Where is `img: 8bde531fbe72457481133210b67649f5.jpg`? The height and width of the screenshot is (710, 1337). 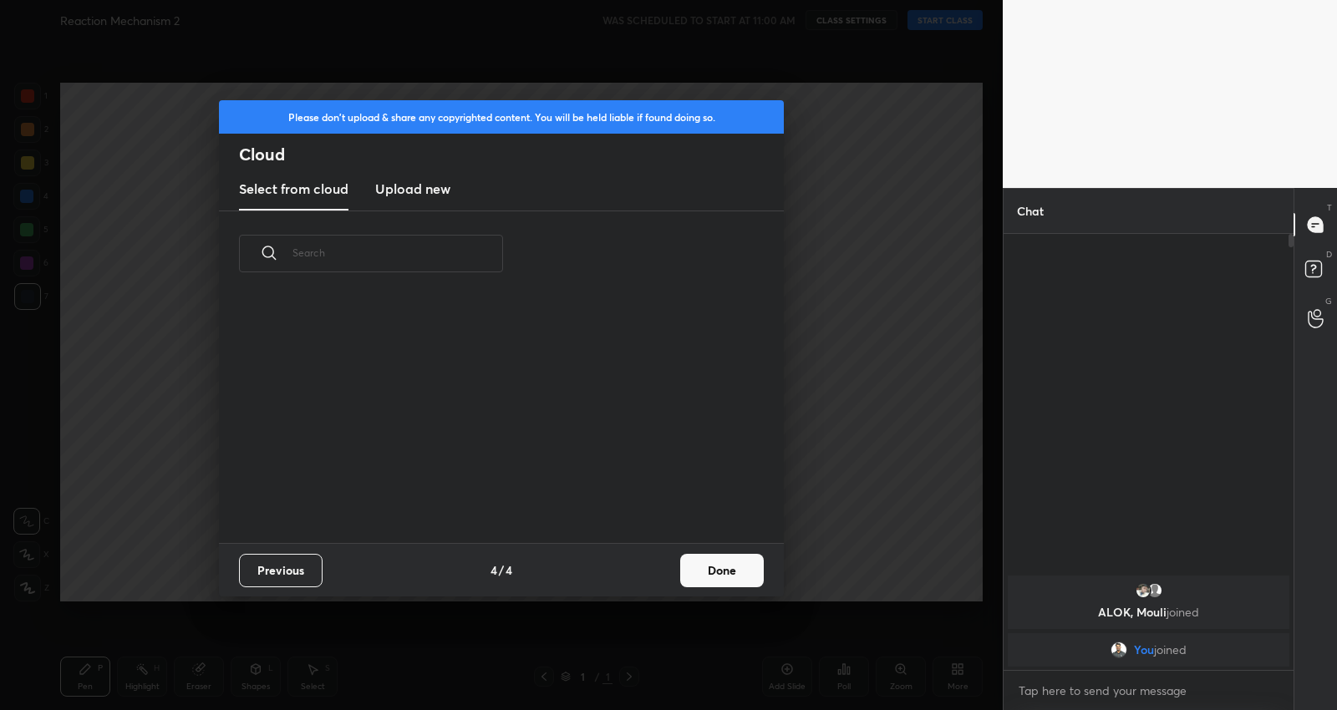
img: 8bde531fbe72457481133210b67649f5.jpg is located at coordinates (1143, 591).